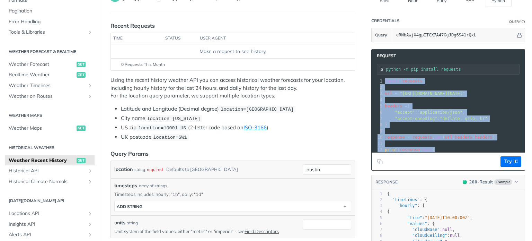  I want to click on label: units, so click(120, 222).